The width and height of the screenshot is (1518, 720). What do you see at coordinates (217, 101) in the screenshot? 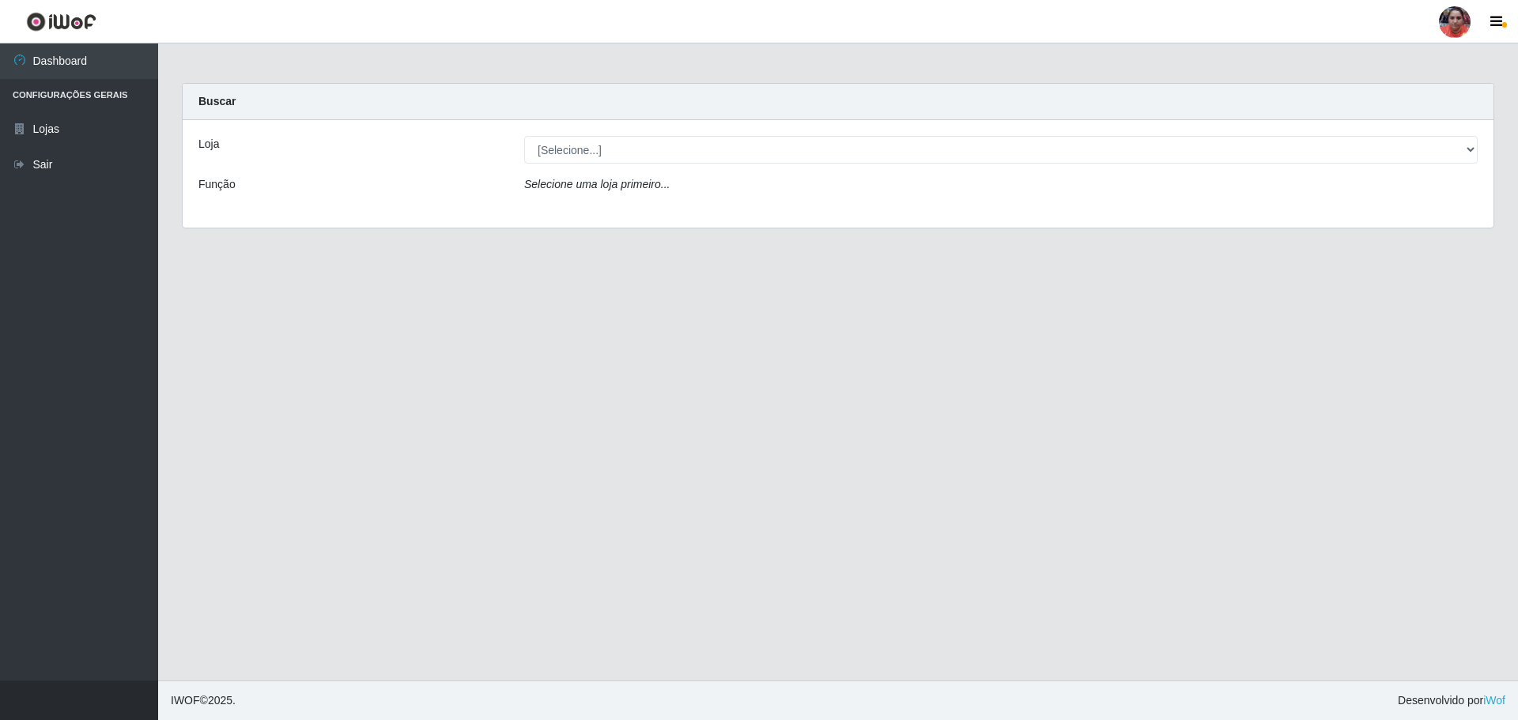
I see `strong: Buscar` at bounding box center [217, 101].